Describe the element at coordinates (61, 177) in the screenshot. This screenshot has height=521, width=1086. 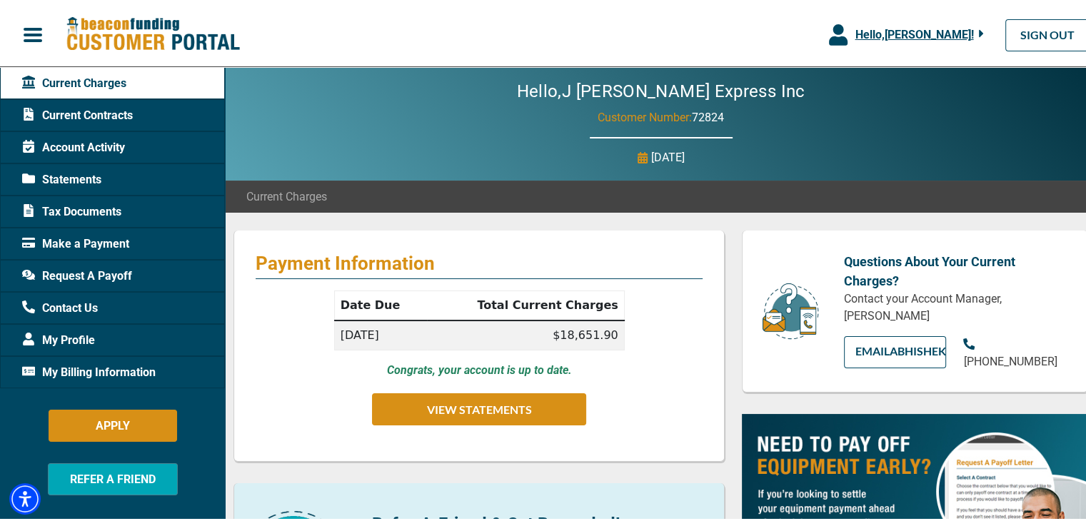
I see `span: Statements` at that location.